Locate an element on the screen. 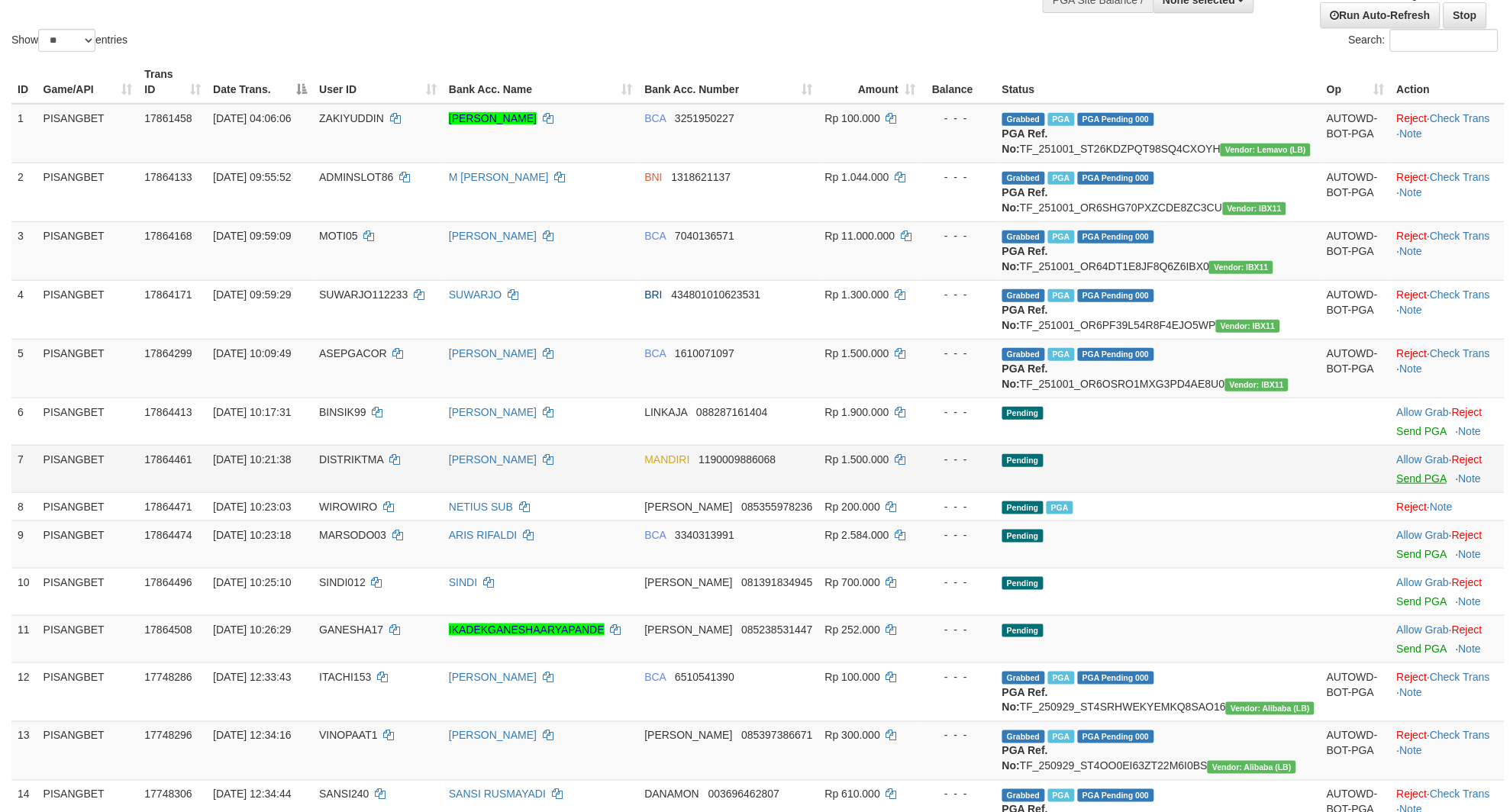 This screenshot has width=1510, height=812. span: Copy 081391834945 to clipboard is located at coordinates (776, 582).